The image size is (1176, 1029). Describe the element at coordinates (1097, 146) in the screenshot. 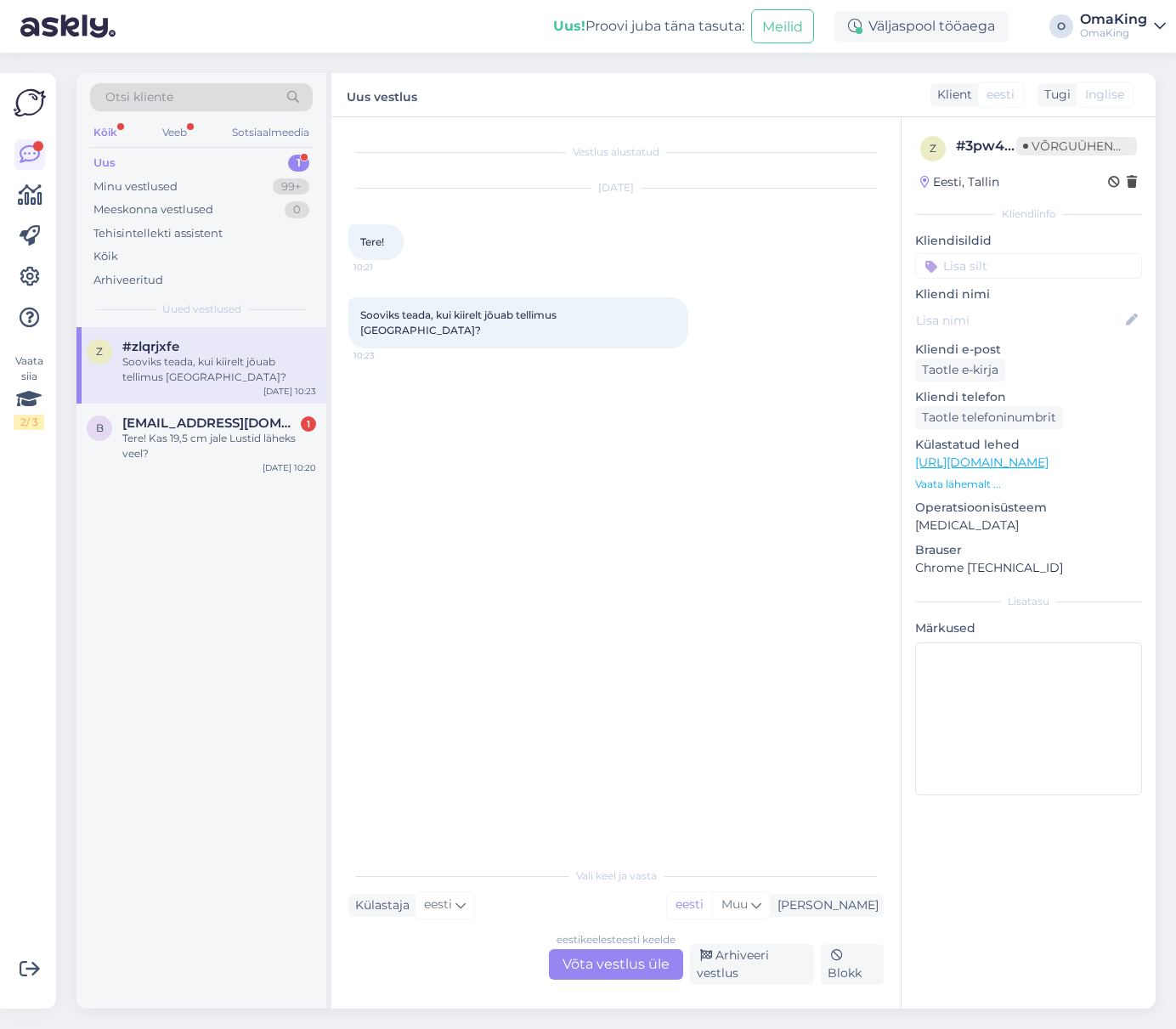

I see `font: Võrguühenduseta` at that location.